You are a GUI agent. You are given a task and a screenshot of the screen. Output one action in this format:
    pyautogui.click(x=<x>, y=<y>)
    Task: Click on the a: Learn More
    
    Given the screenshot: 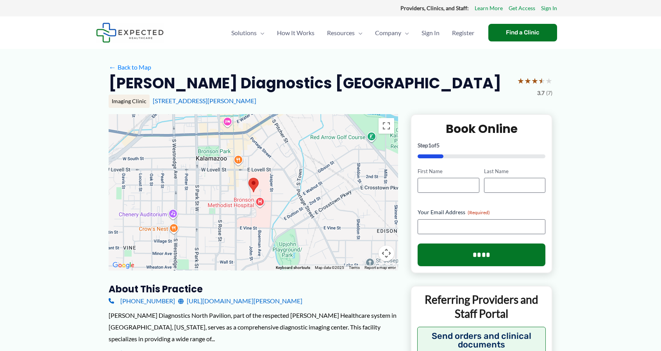 What is the action you would take?
    pyautogui.click(x=489, y=8)
    